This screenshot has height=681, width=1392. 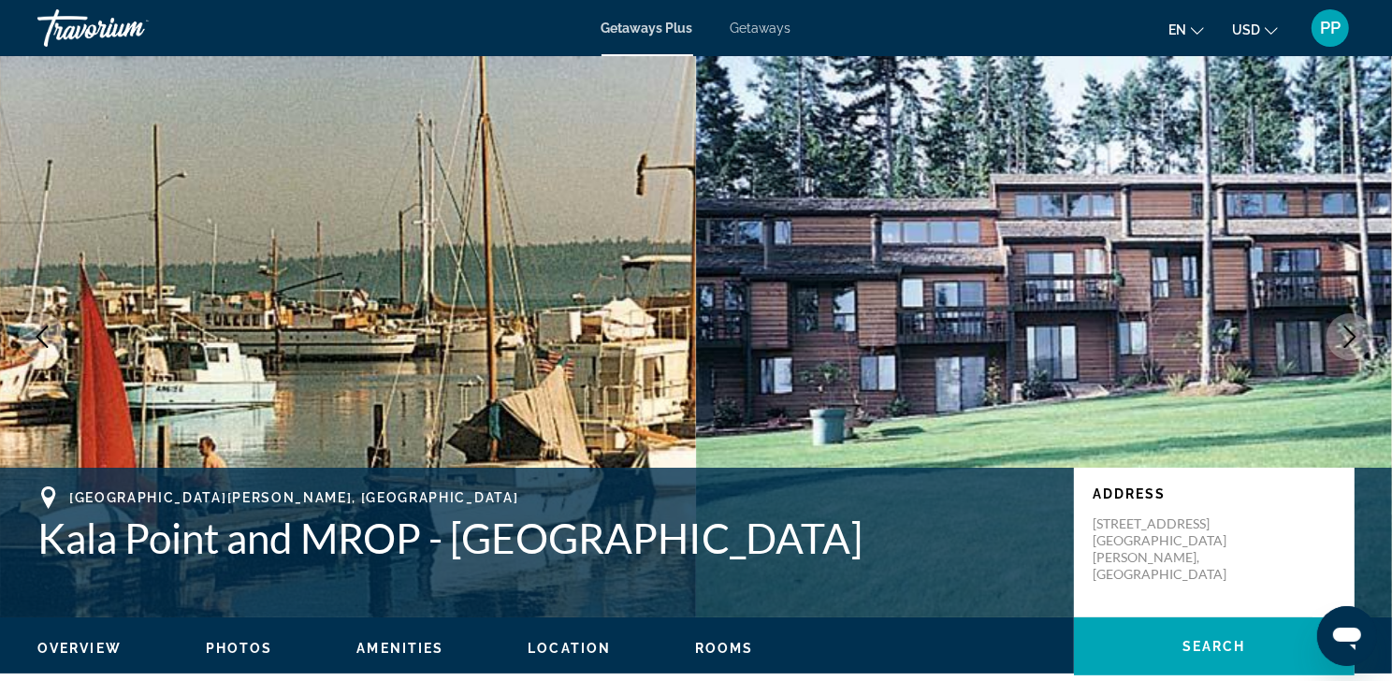 What do you see at coordinates (1214, 646) in the screenshot?
I see `span: Search` at bounding box center [1214, 646].